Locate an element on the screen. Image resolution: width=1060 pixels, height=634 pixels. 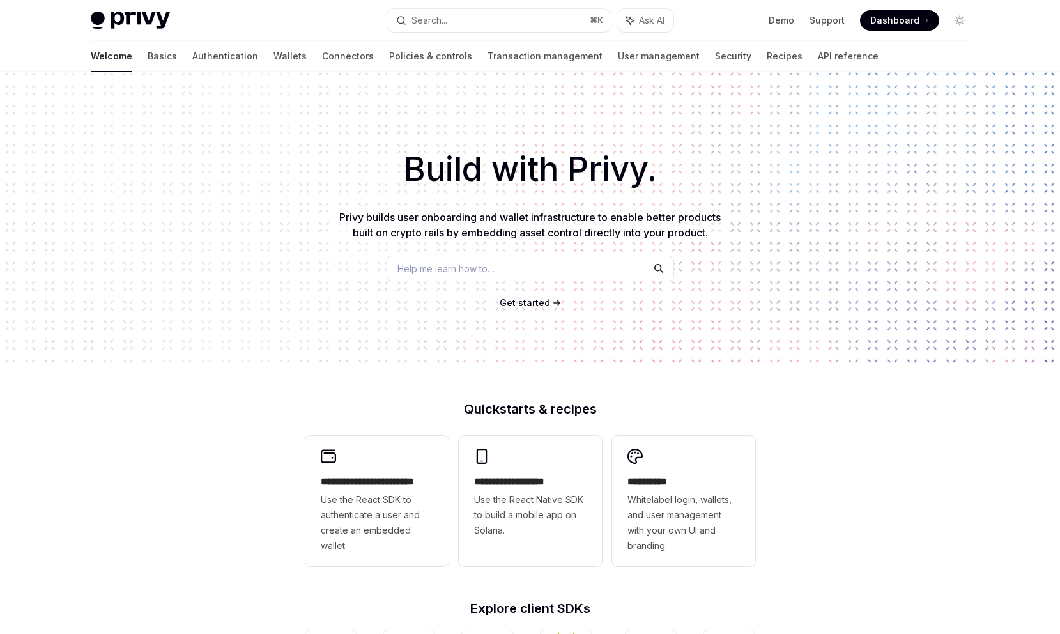
a: Authentication is located at coordinates (225, 56).